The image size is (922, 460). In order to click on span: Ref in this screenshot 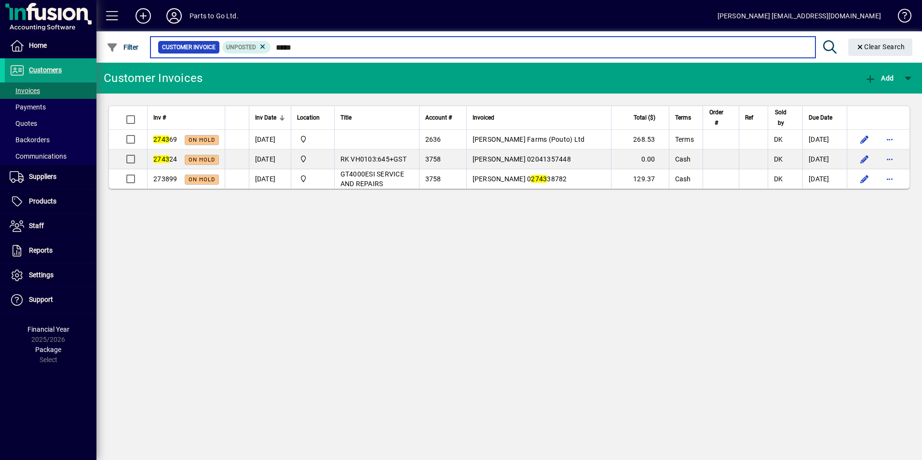, I will do `click(749, 118)`.